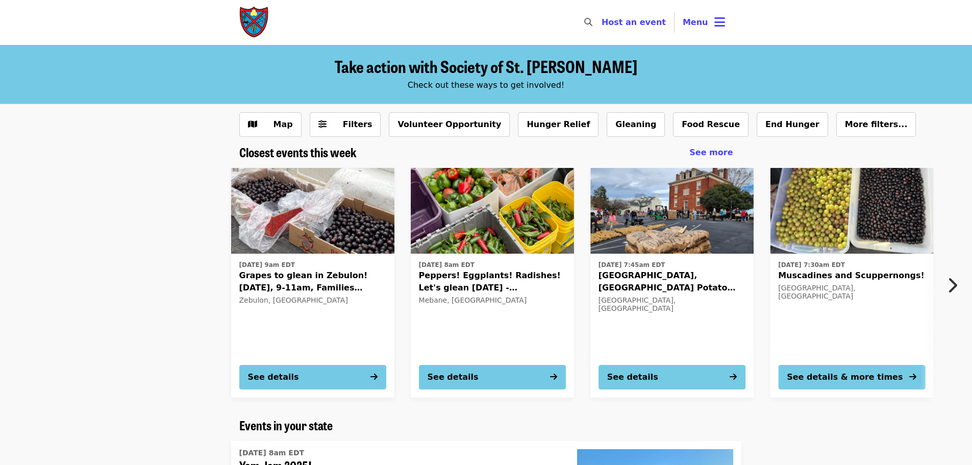 Image resolution: width=972 pixels, height=465 pixels. What do you see at coordinates (492, 211) in the screenshot?
I see `img: Peppers! Eggplants! Radishes! Let's glean Monday 9/29/2025 - Cedar Grove NC, 8 am. organized by S...` at bounding box center [492, 211].